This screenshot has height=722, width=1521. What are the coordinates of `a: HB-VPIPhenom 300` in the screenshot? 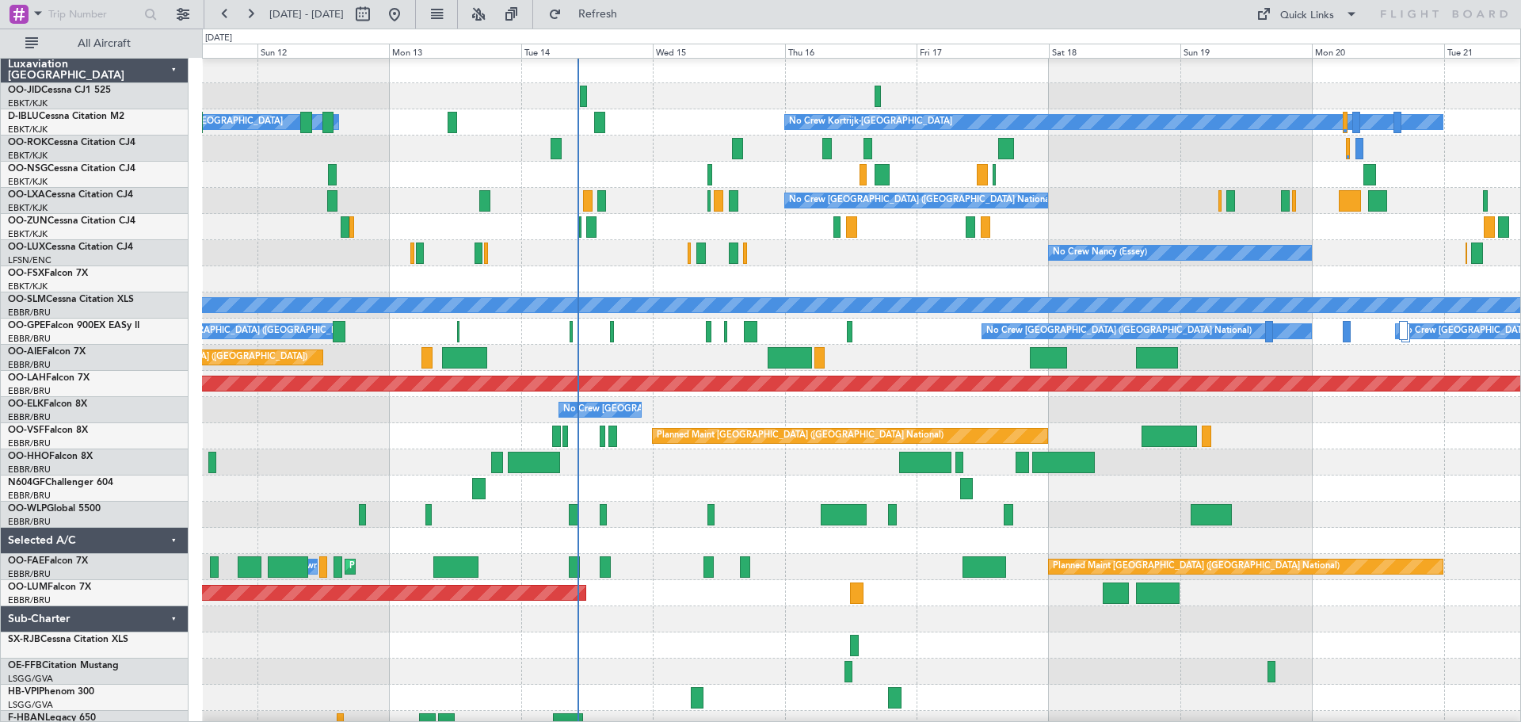 It's located at (51, 692).